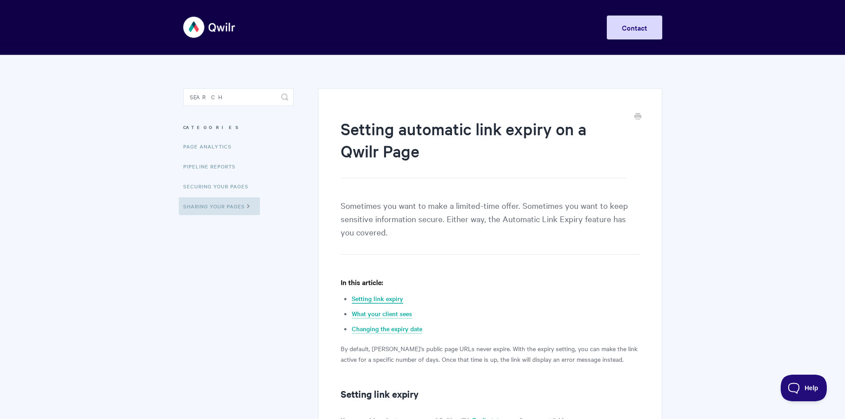 The image size is (845, 419). I want to click on a: Print this Article, so click(638, 117).